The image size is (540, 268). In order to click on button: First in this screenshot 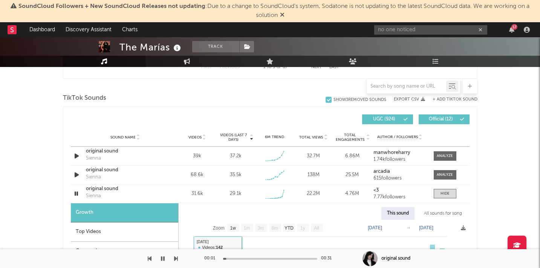, I will do `click(206, 67)`.